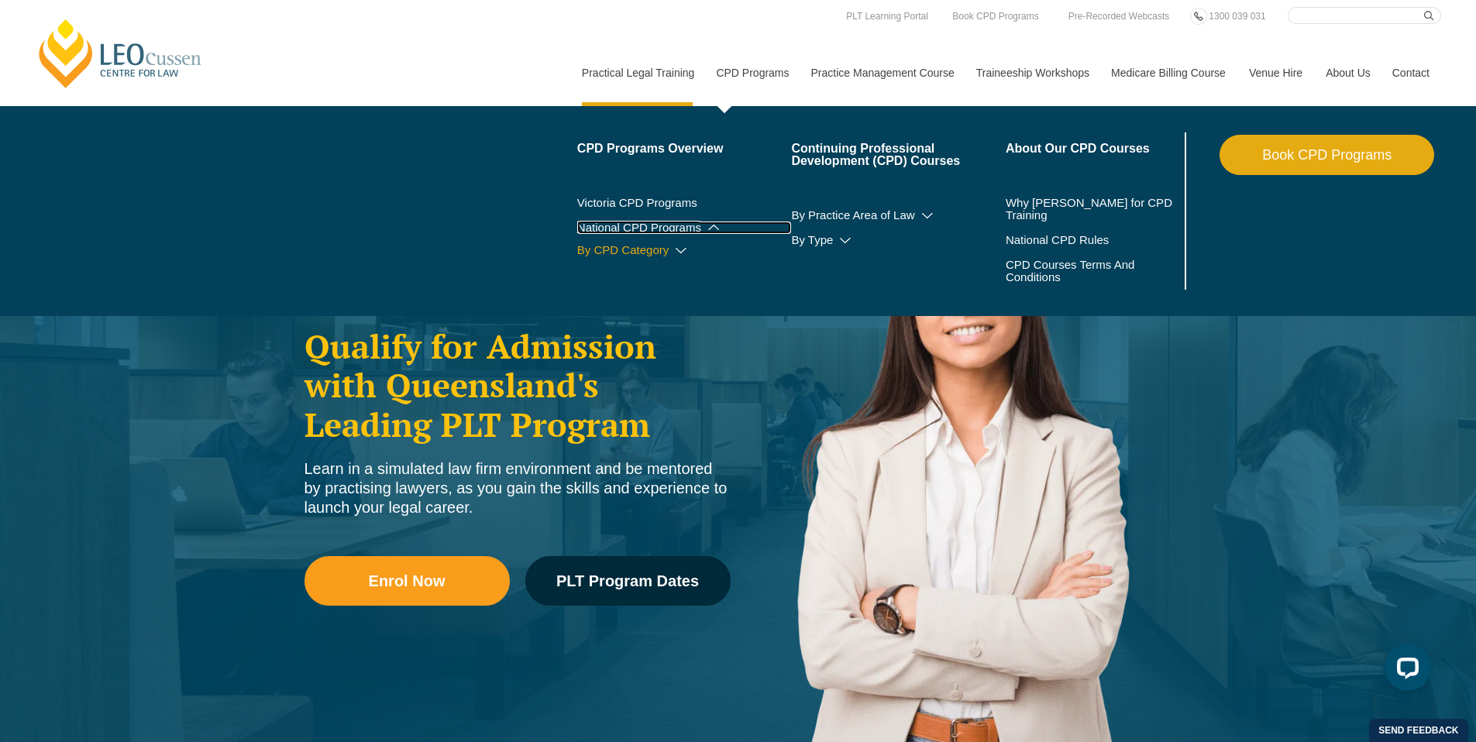 The width and height of the screenshot is (1476, 742). What do you see at coordinates (407, 581) in the screenshot?
I see `span: Enrol Now` at bounding box center [407, 581].